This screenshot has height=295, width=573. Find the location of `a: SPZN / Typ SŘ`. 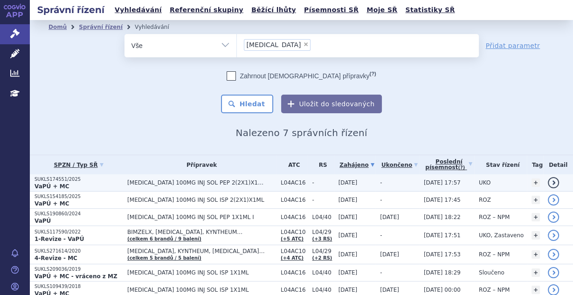

a: SPZN / Typ SŘ is located at coordinates (78, 165).